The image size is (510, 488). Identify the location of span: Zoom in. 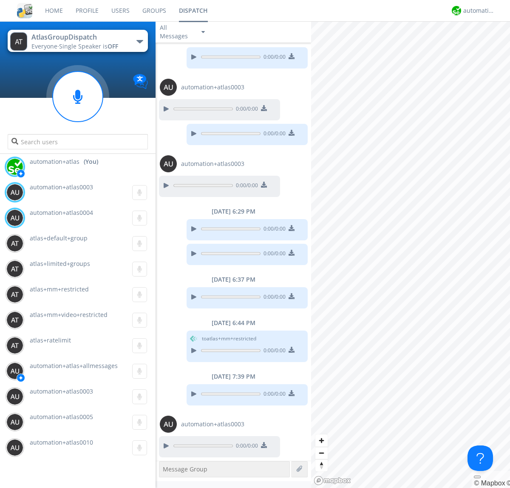
(321, 440).